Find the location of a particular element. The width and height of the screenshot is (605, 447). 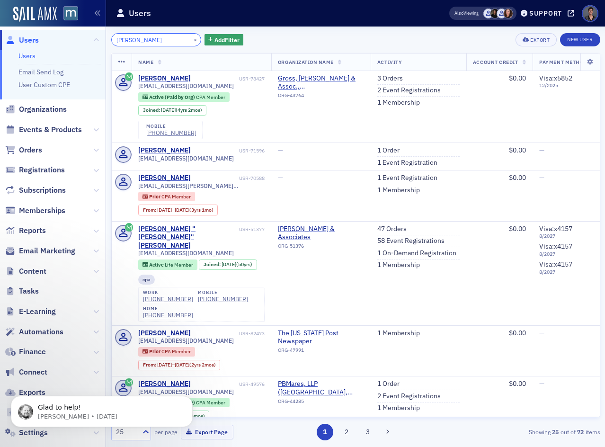

a: User Custom CPE is located at coordinates (44, 85).